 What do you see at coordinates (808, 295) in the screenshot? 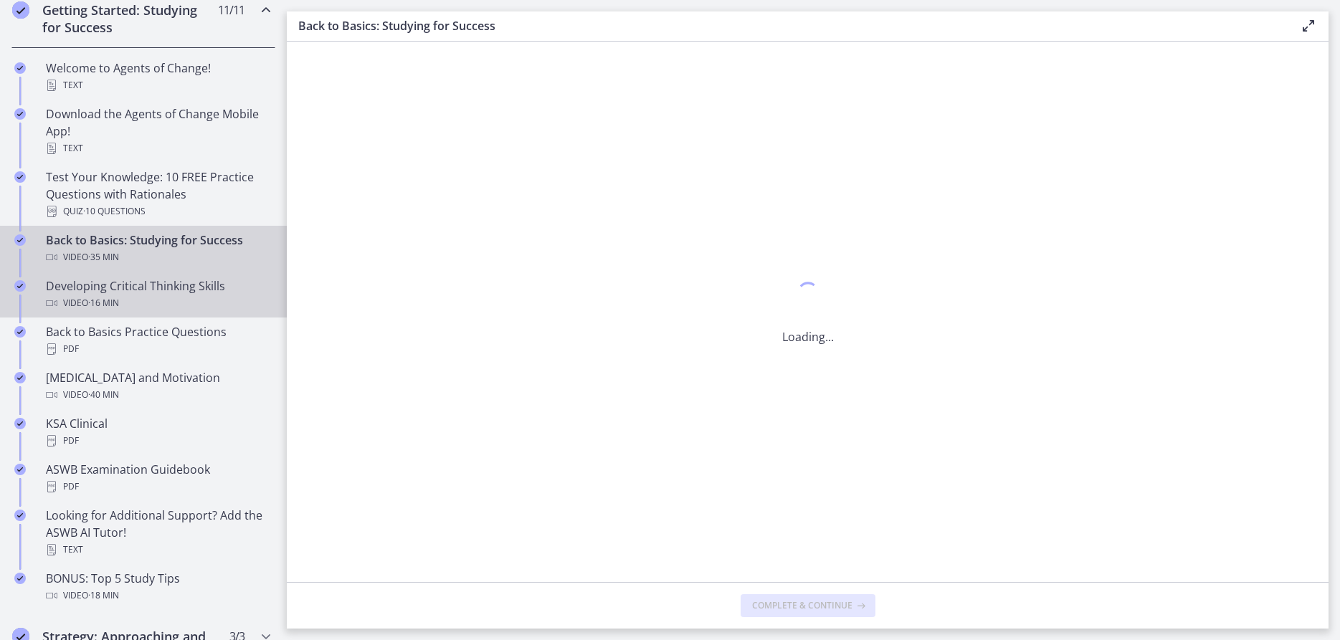
I see `div: 1` at bounding box center [808, 295].